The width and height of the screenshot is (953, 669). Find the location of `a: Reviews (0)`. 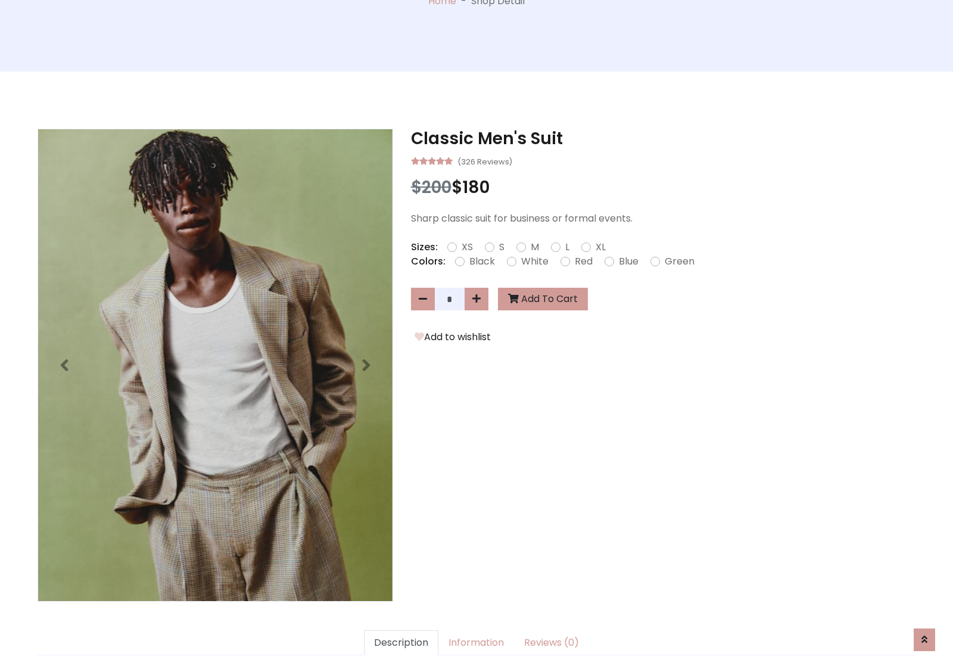

a: Reviews (0) is located at coordinates (552, 643).